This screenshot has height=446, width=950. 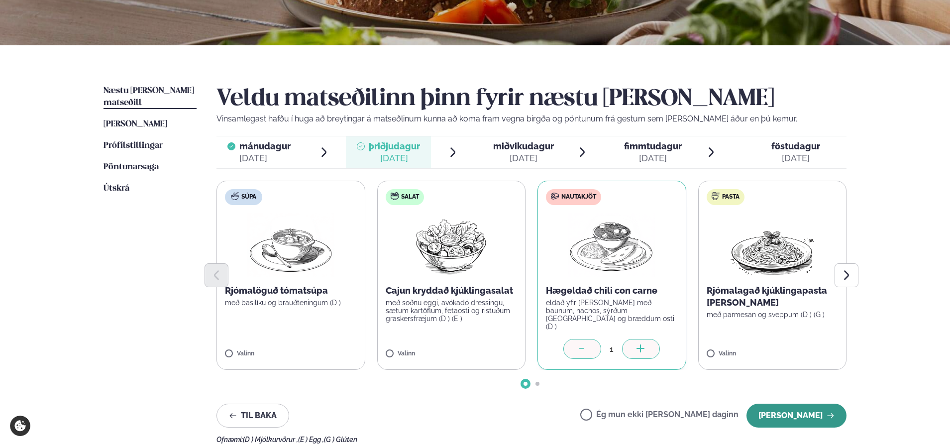 I want to click on p: Vinsamlegast hafðu í huga að breytingar á matseðlinum kunna að koma fram vegna birgða og pöntunum..., so click(x=532, y=119).